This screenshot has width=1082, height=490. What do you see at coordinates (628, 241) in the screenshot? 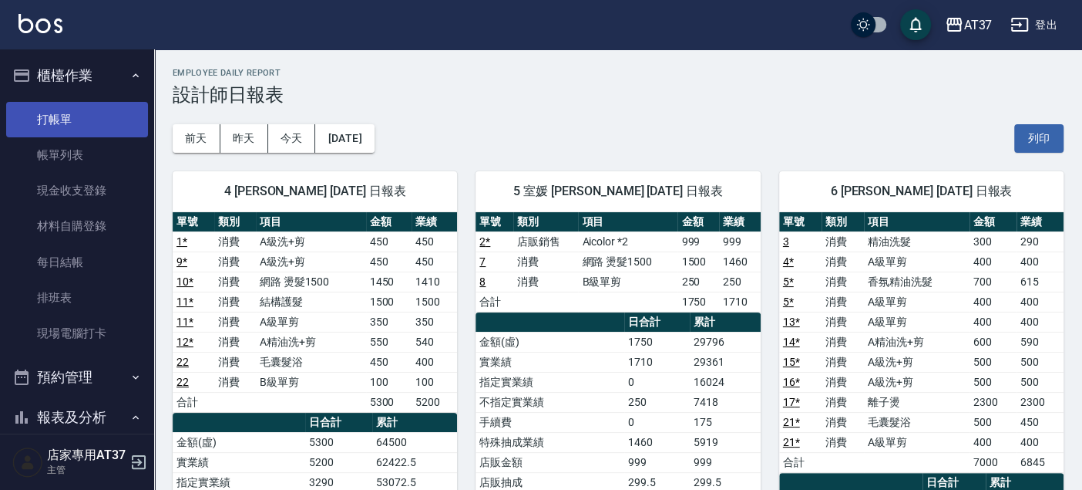
I see `td: Aicolor *2` at bounding box center [628, 241].